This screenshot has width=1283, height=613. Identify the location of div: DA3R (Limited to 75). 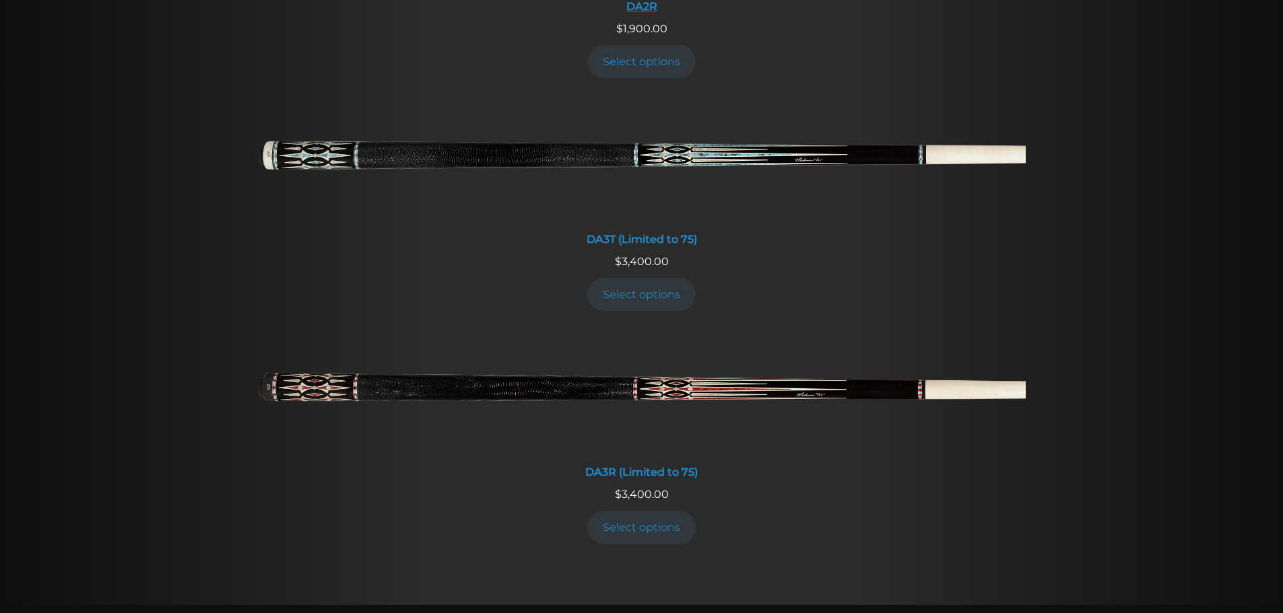
(642, 472).